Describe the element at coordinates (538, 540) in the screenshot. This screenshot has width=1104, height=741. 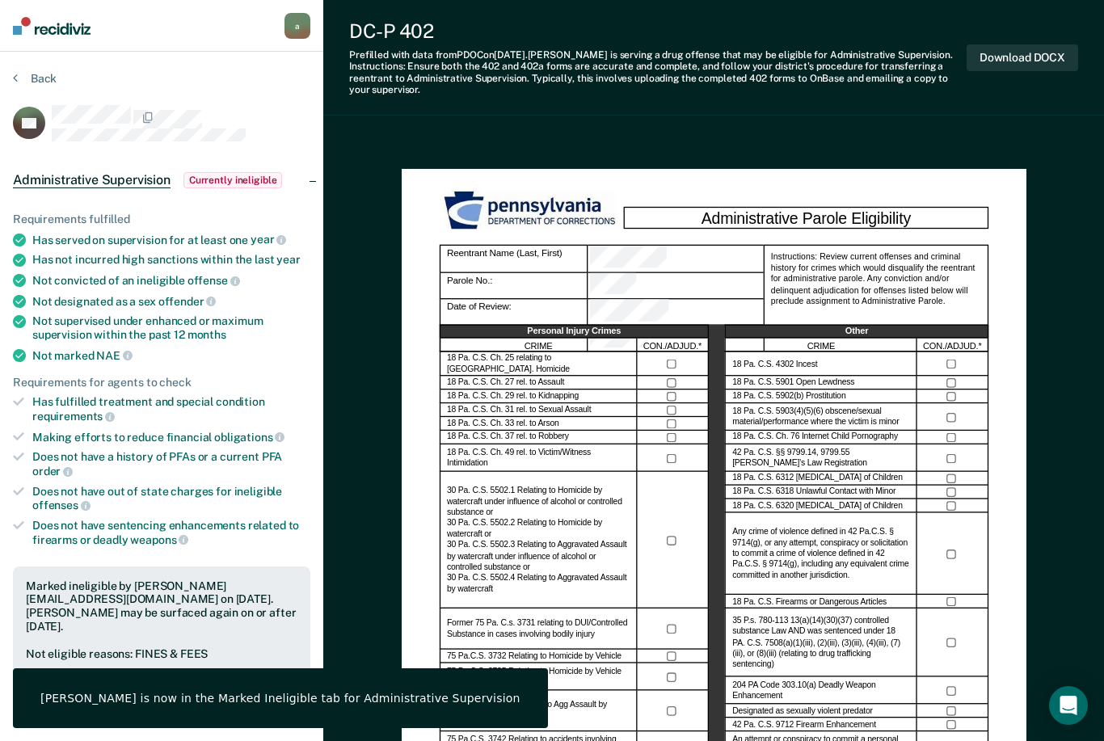
I see `label: 30 Pa. C.S. 5502.1 Relating to Homicide by watercraft under influence of alcohol or controlled su...` at that location.